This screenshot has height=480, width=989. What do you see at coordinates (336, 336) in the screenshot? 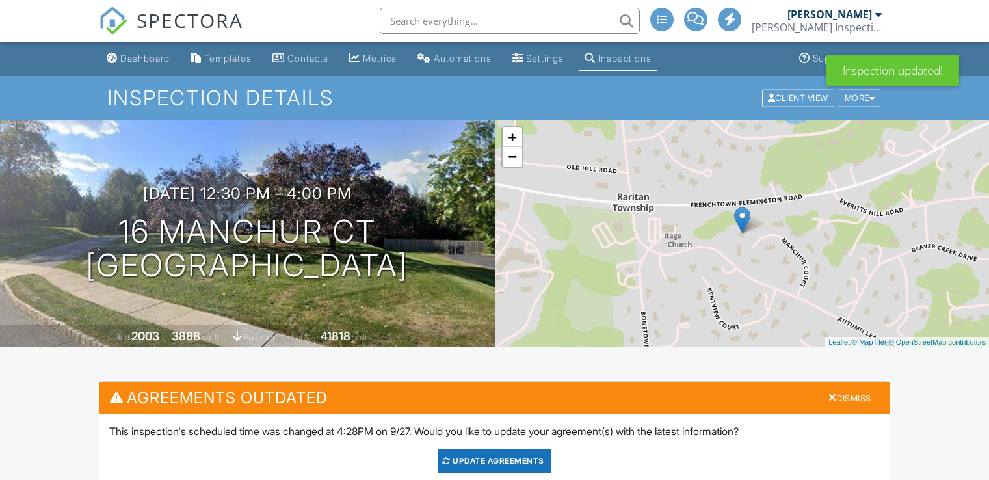
I see `div: 41818` at bounding box center [336, 336].